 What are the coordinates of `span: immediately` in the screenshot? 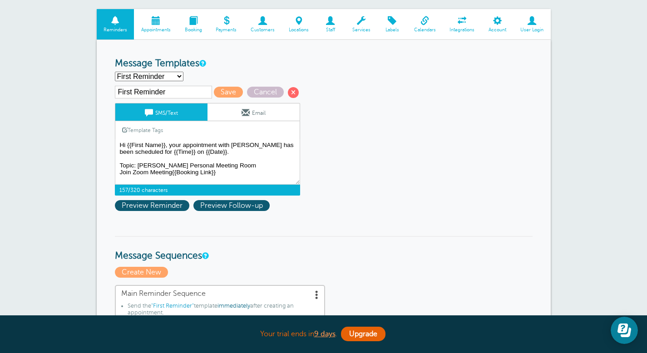 It's located at (234, 306).